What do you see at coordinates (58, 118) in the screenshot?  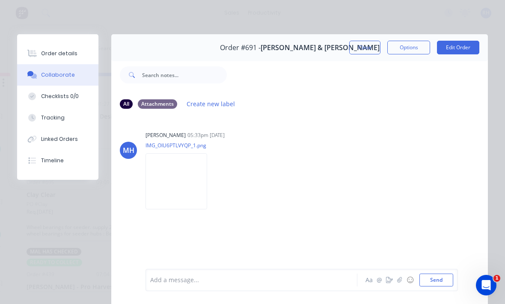 I see `button: Tracking` at bounding box center [58, 118].